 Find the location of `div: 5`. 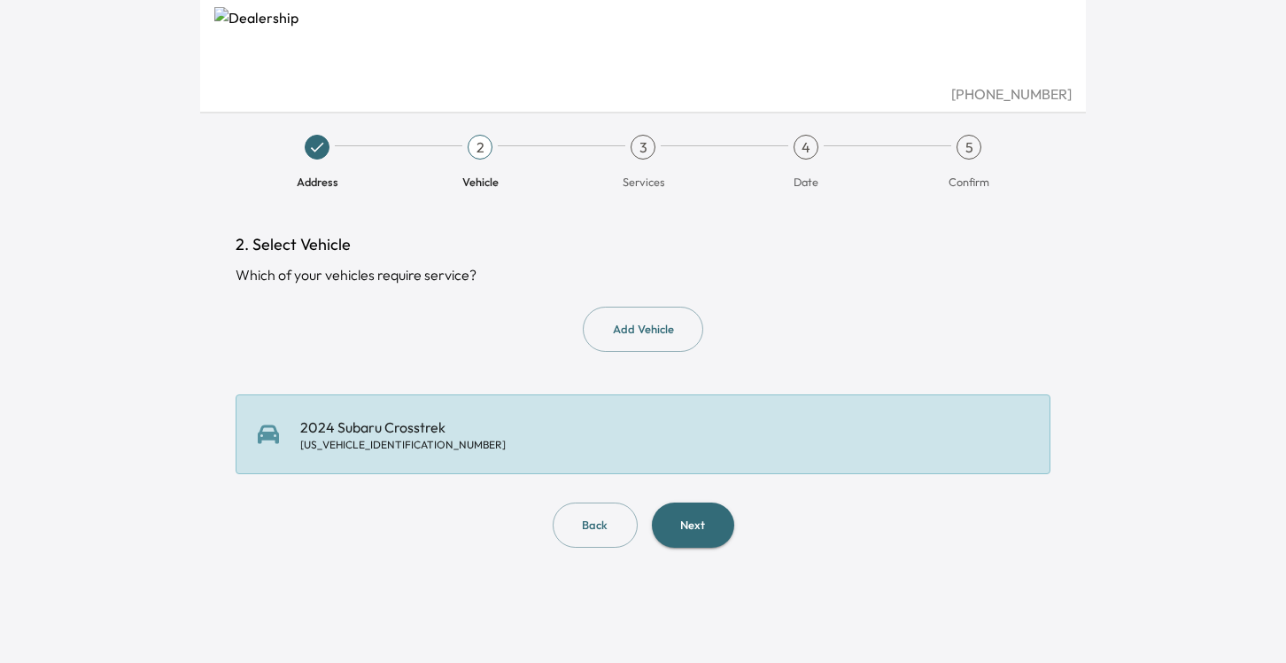

div: 5 is located at coordinates (969, 147).